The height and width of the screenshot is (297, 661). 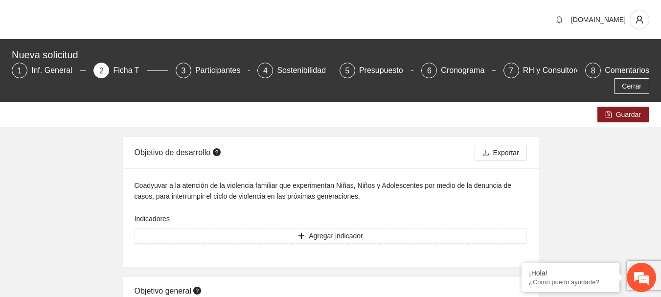 What do you see at coordinates (331, 191) in the screenshot?
I see `div: Coadyuvar a la atención de la violencia familiar que experimentan Niñas, Niños y Adolescentes por...` at bounding box center [331, 191].